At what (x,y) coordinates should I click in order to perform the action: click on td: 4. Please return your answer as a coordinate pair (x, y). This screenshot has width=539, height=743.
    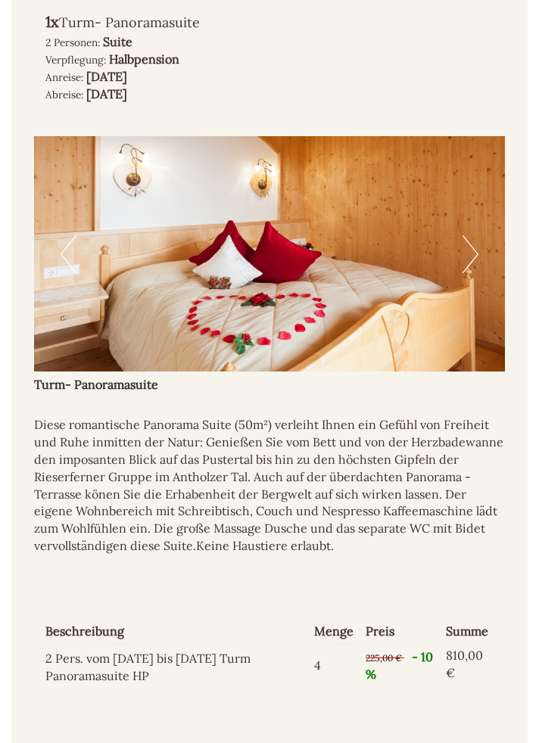
    Looking at the image, I should click on (334, 665).